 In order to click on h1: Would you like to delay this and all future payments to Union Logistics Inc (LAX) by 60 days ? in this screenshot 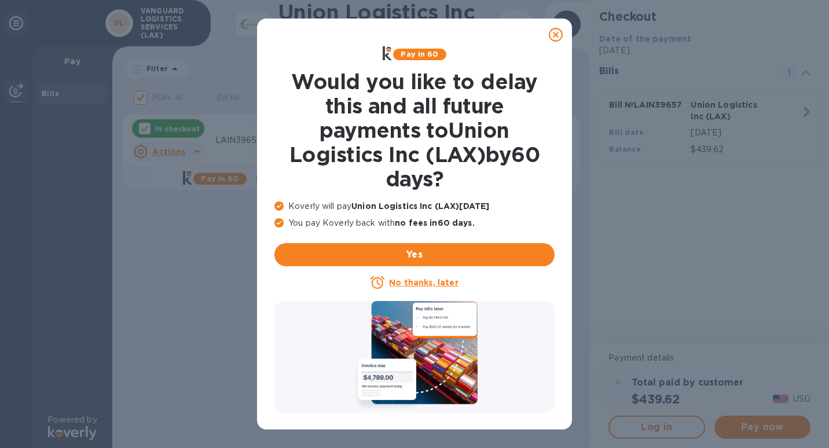, I will do `click(415, 130)`.